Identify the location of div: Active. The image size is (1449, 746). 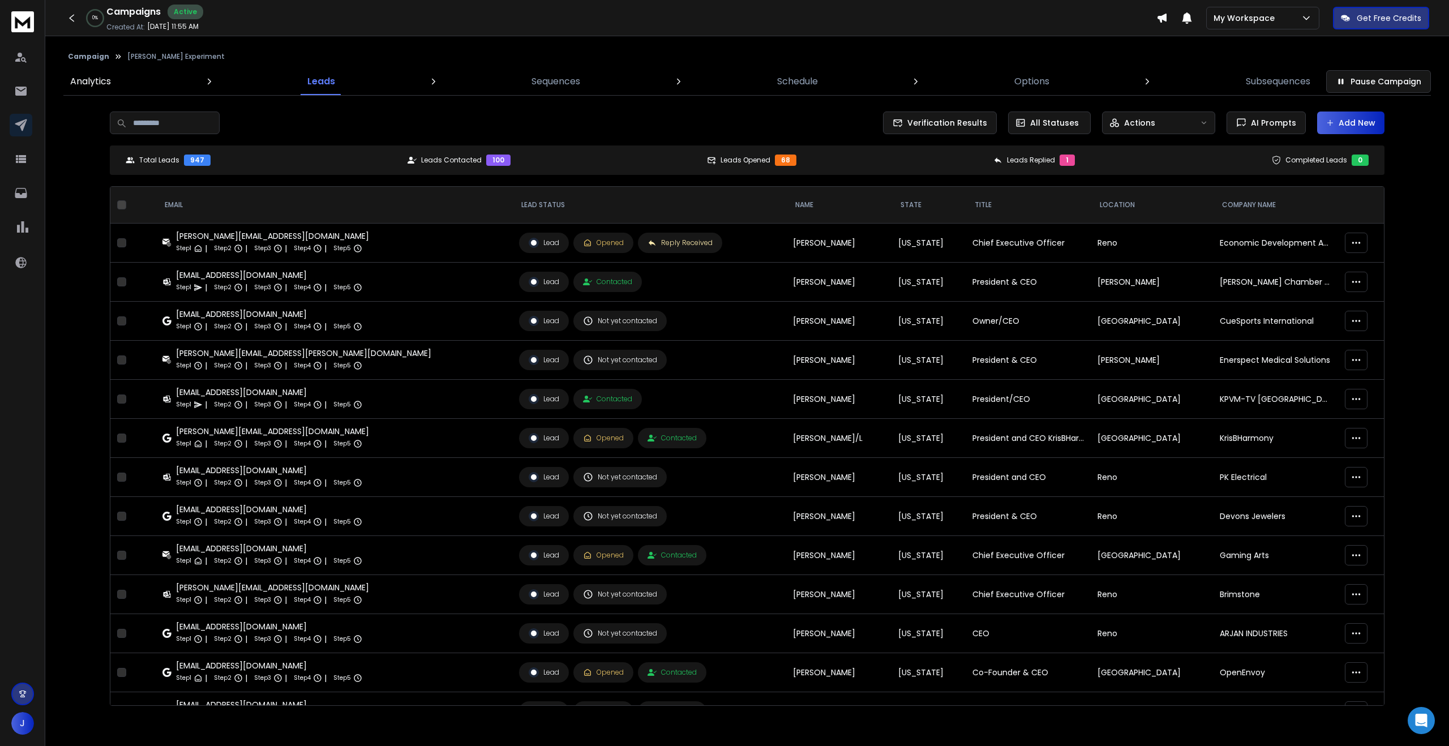
(185, 12).